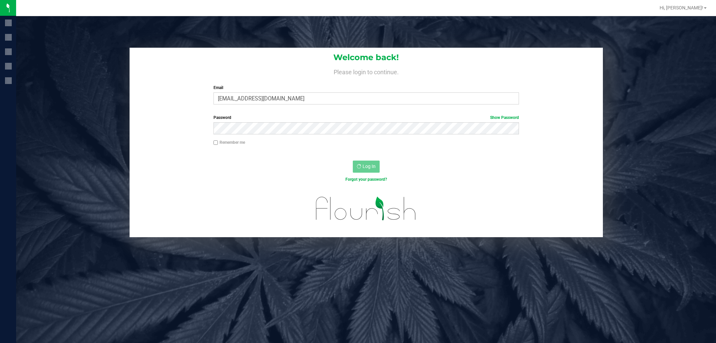 The image size is (716, 343). What do you see at coordinates (505, 118) in the screenshot?
I see `a: Show Password` at bounding box center [505, 118].